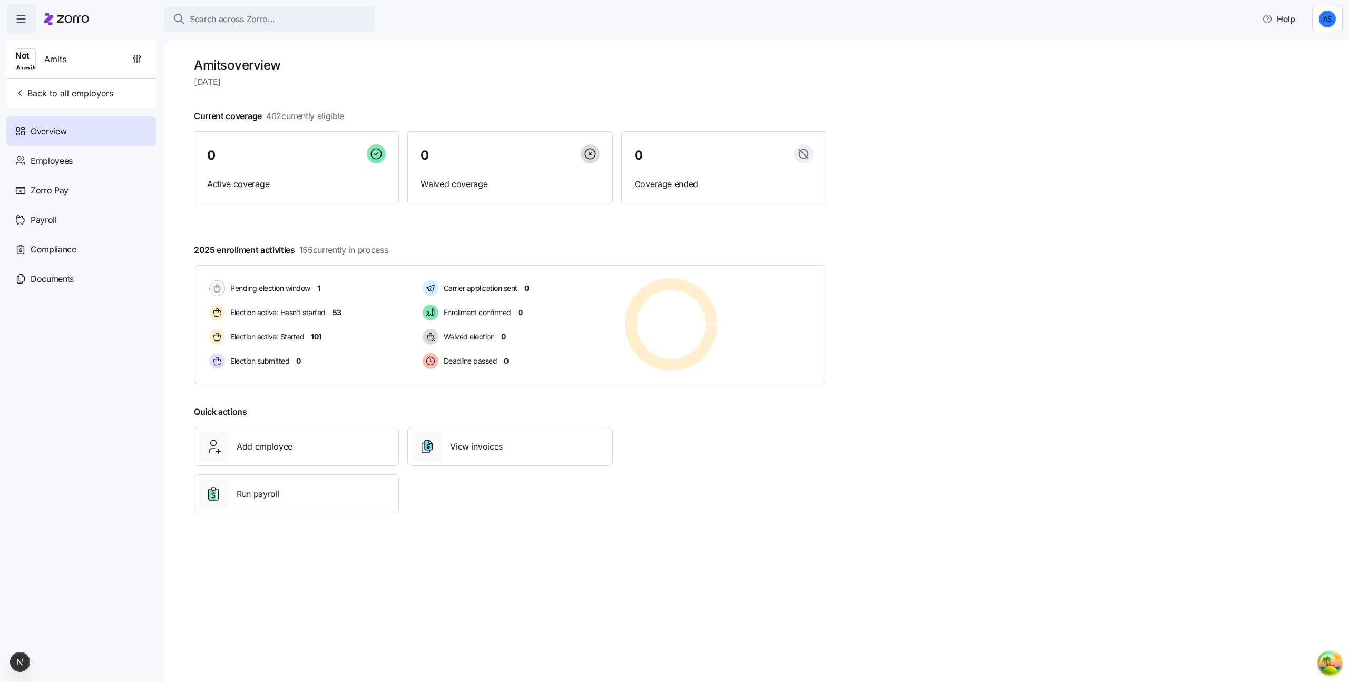 The image size is (1349, 682). Describe the element at coordinates (64, 93) in the screenshot. I see `span: Back to all employers` at that location.